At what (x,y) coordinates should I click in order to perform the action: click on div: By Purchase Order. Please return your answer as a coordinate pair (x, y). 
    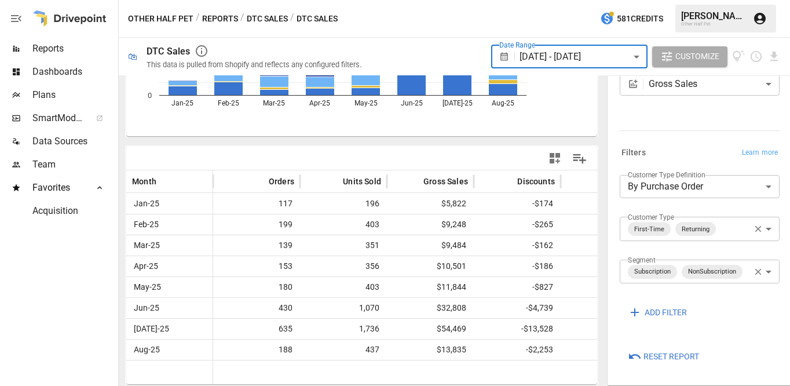
    Looking at the image, I should click on (699, 186).